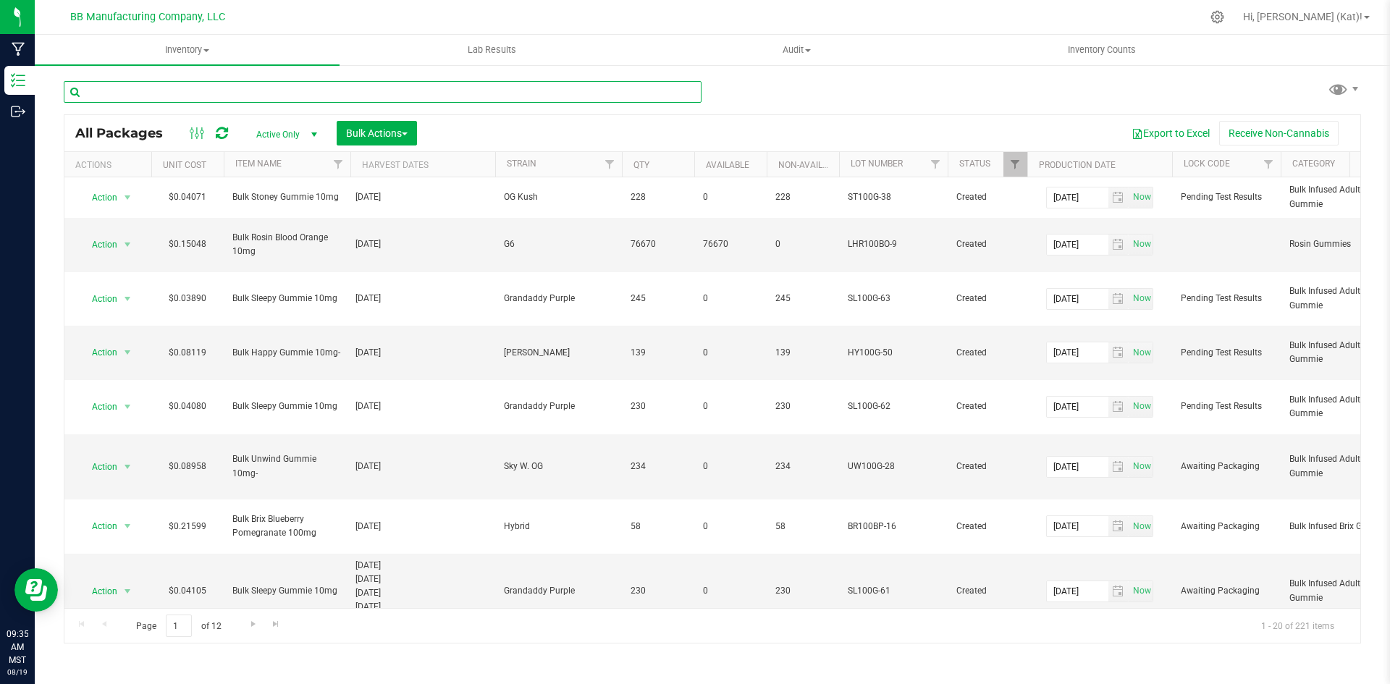 The image size is (1390, 684). What do you see at coordinates (803, 526) in the screenshot?
I see `span: 58` at bounding box center [803, 526].